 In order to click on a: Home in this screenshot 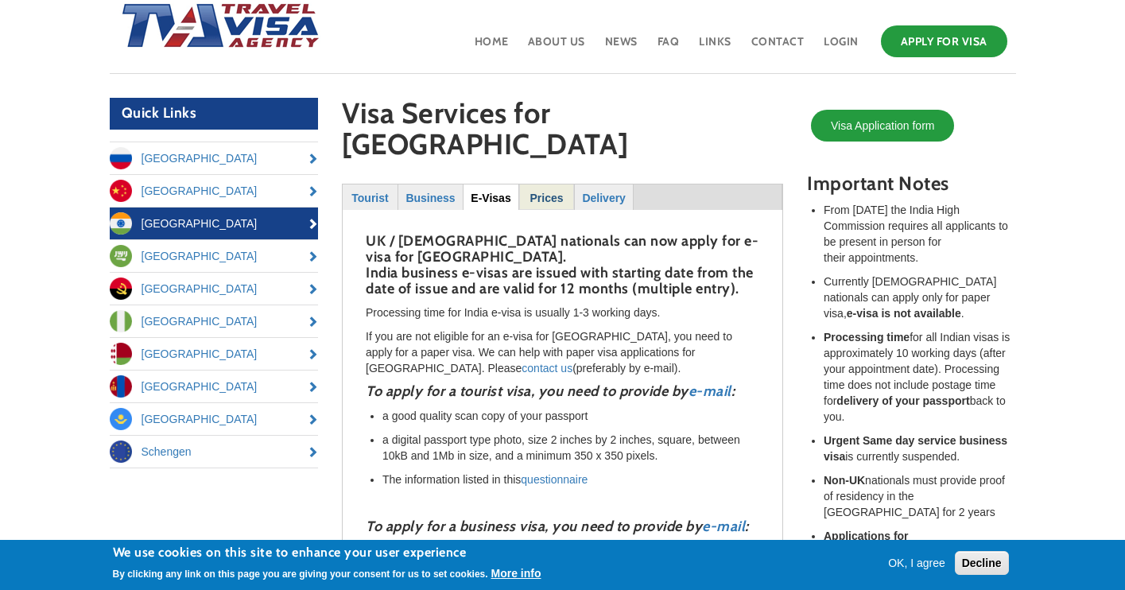, I will do `click(492, 47)`.